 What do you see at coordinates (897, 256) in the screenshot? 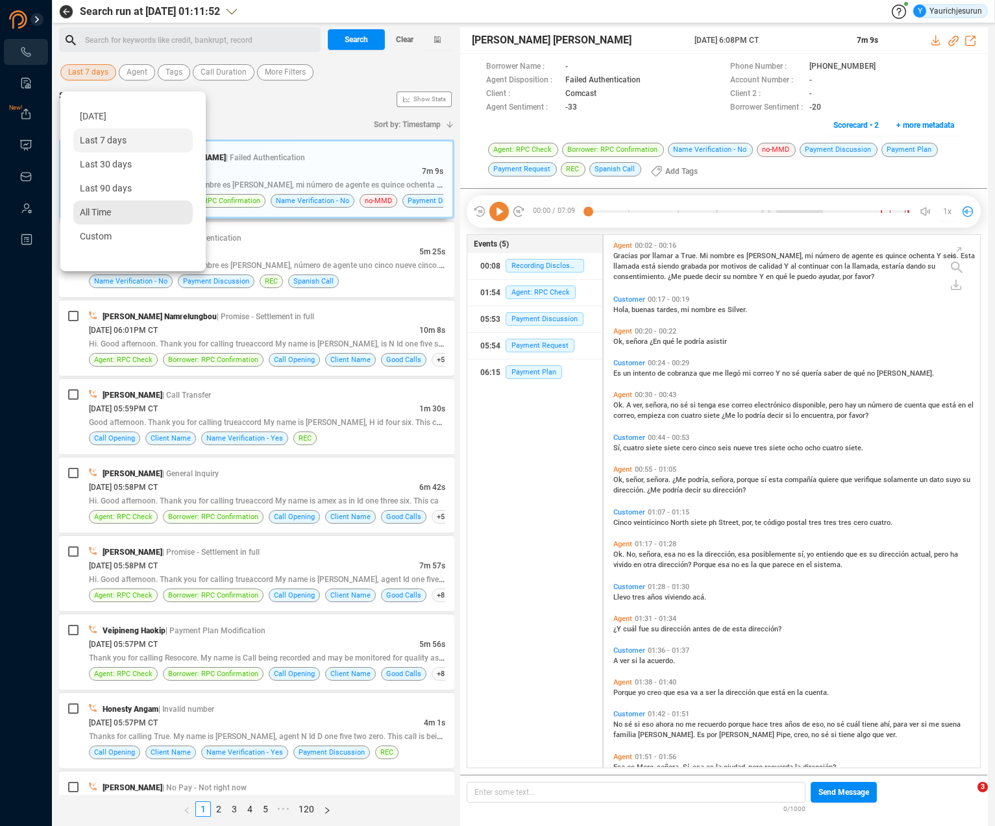
I see `span: quince` at bounding box center [897, 256].